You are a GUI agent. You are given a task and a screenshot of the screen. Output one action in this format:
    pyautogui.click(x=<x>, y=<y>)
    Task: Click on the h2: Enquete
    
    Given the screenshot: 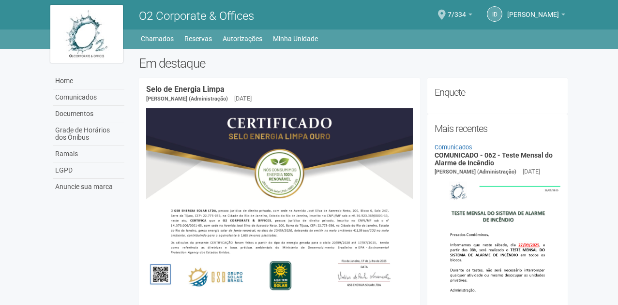 What is the action you would take?
    pyautogui.click(x=498, y=92)
    